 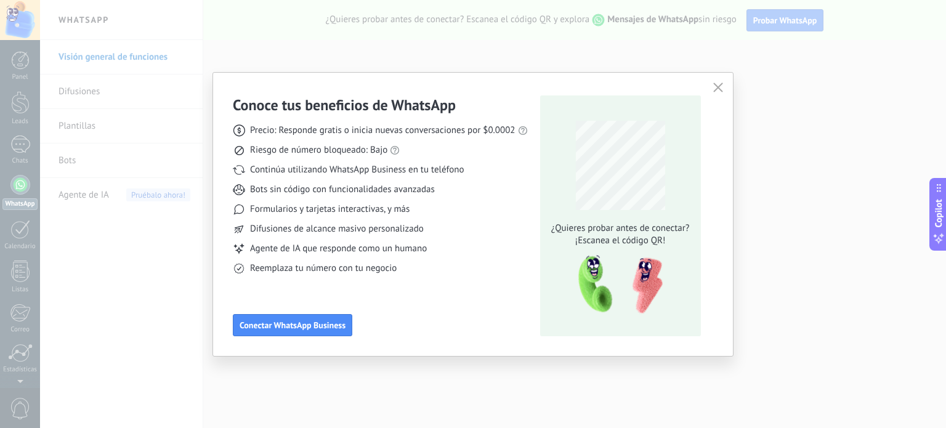 What do you see at coordinates (382, 131) in the screenshot?
I see `span: Precio: Responde gratis o inicia nuevas conversaciones por $0.0002` at bounding box center [382, 131].